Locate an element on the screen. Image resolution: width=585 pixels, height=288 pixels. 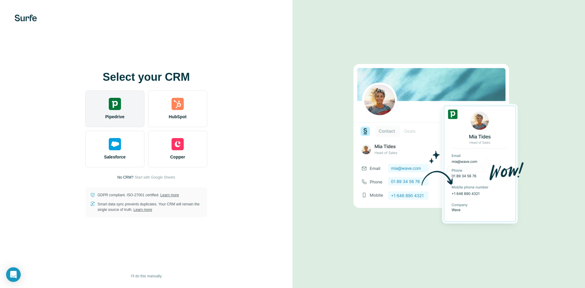
div: Open Intercom Messenger is located at coordinates (13, 274).